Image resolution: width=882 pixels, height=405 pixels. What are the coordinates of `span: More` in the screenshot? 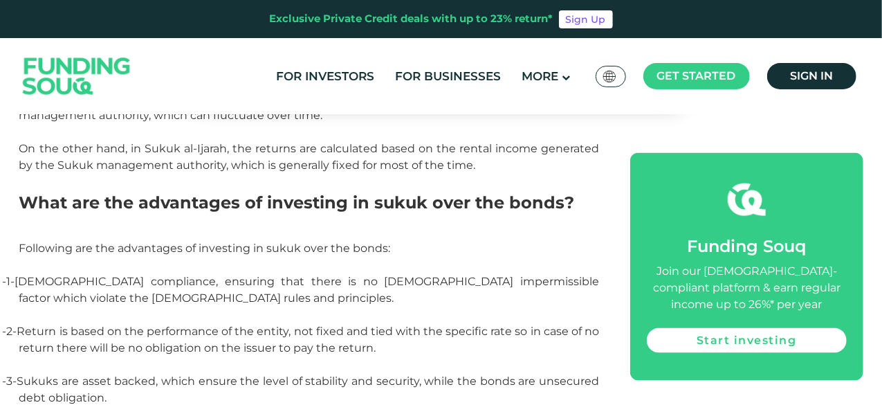 It's located at (539, 76).